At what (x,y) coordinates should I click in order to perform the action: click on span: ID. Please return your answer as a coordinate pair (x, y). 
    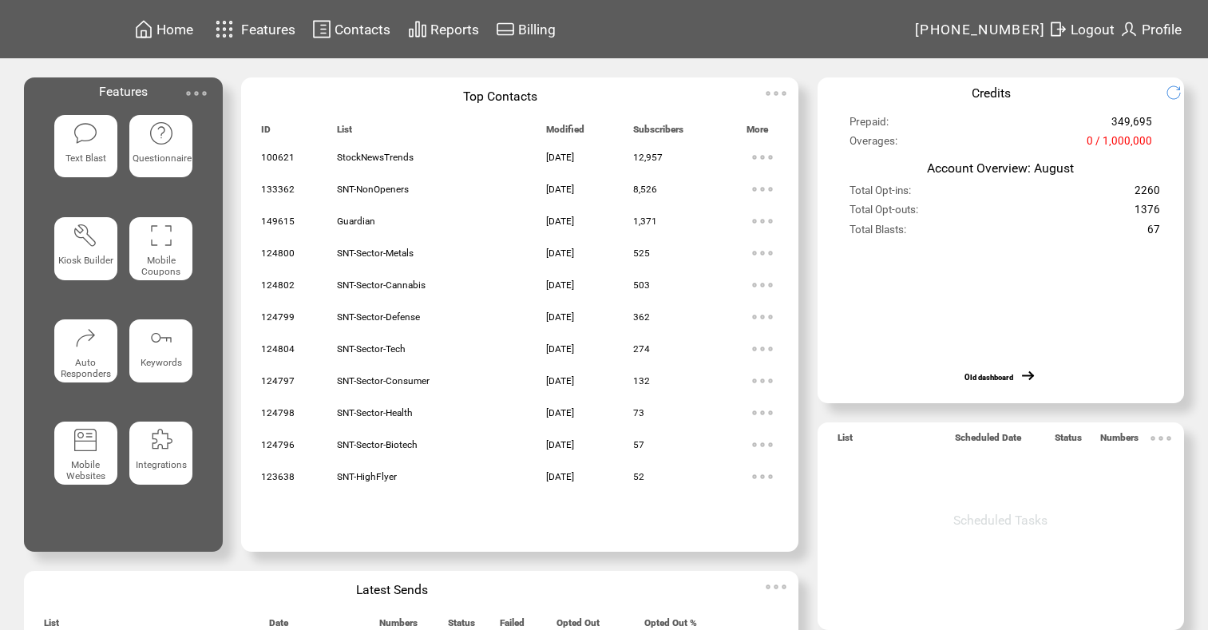
    Looking at the image, I should click on (266, 133).